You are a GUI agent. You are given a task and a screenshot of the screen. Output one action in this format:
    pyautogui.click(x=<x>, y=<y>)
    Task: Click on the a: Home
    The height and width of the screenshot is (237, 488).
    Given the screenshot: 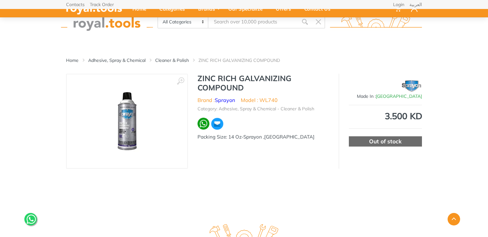 What is the action you would take?
    pyautogui.click(x=72, y=60)
    